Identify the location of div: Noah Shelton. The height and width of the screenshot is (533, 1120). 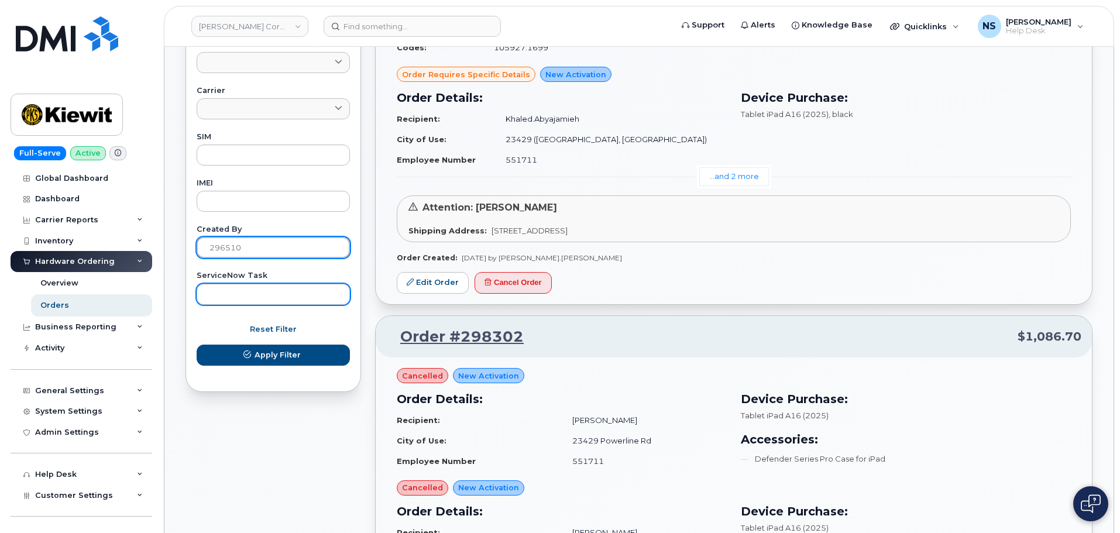
(1030, 26).